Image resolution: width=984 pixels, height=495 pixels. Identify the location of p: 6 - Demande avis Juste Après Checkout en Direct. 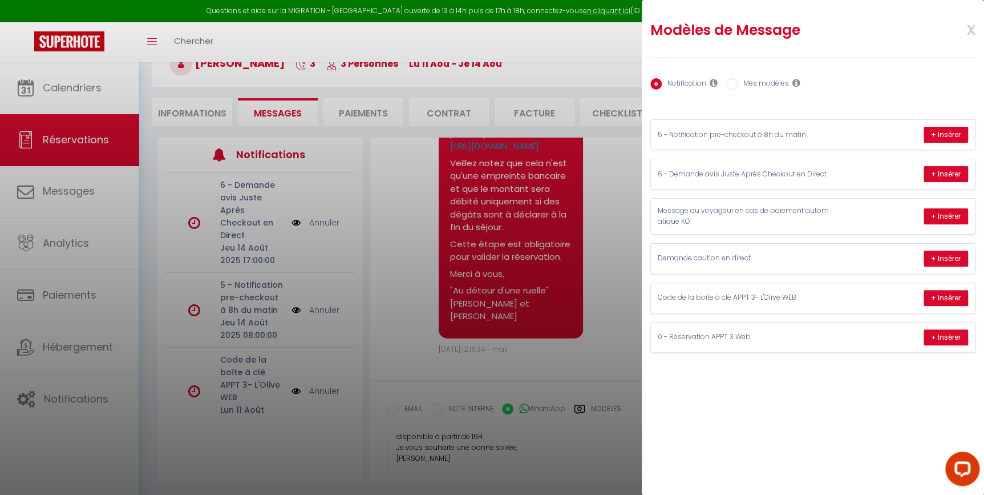
(743, 174).